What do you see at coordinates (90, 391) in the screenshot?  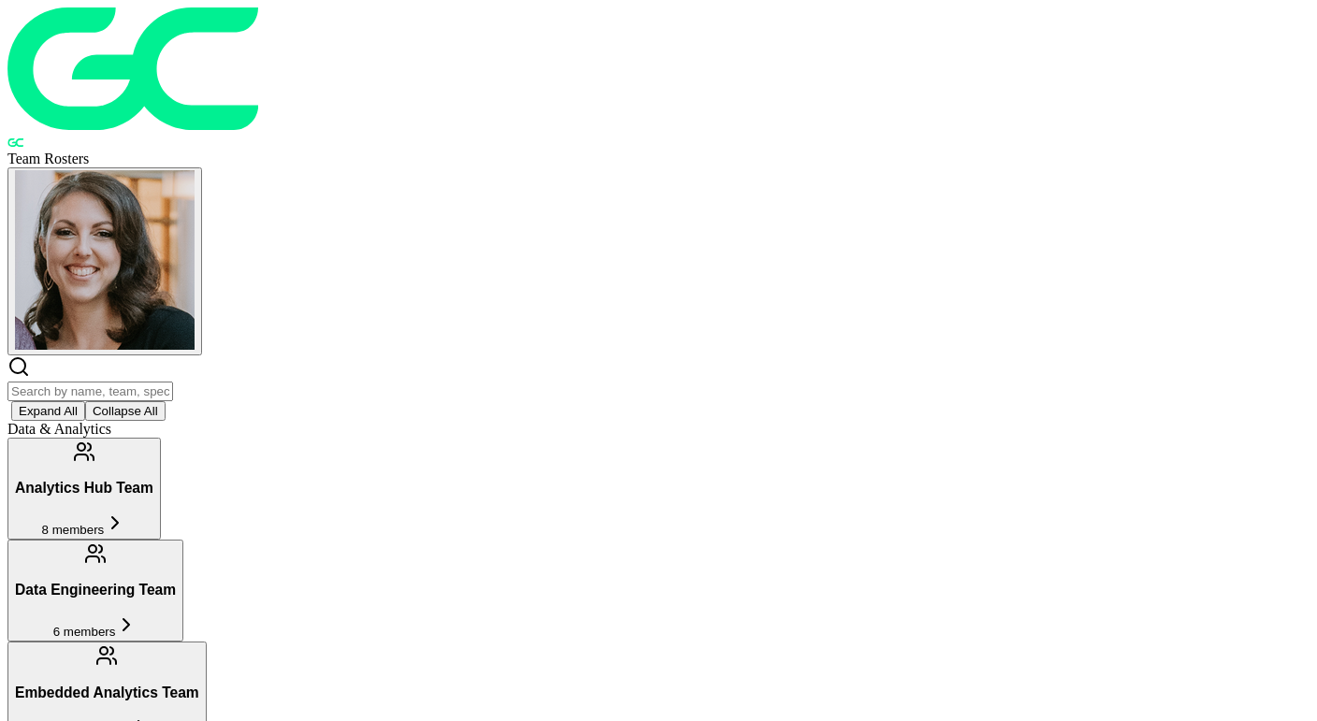 I see `input: Search by name, team, specialty, or title...` at bounding box center [90, 391].